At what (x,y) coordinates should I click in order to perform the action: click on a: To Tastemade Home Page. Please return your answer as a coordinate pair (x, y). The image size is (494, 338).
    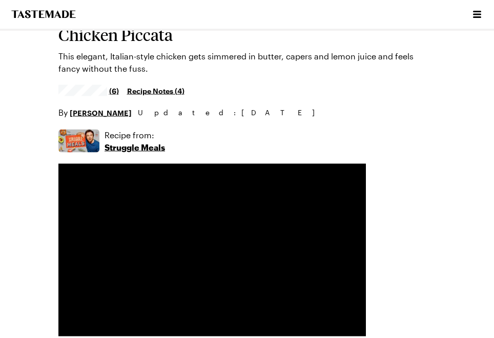
    Looking at the image, I should click on (44, 14).